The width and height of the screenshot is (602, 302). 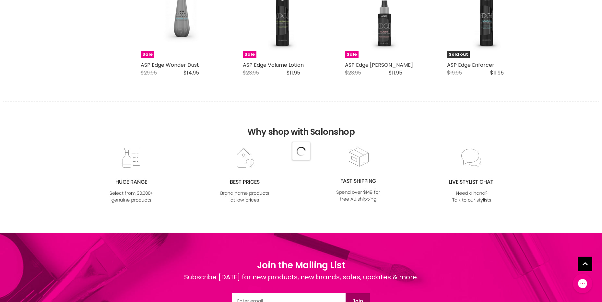 What do you see at coordinates (585, 265) in the screenshot?
I see `span: Back to top` at bounding box center [585, 265].